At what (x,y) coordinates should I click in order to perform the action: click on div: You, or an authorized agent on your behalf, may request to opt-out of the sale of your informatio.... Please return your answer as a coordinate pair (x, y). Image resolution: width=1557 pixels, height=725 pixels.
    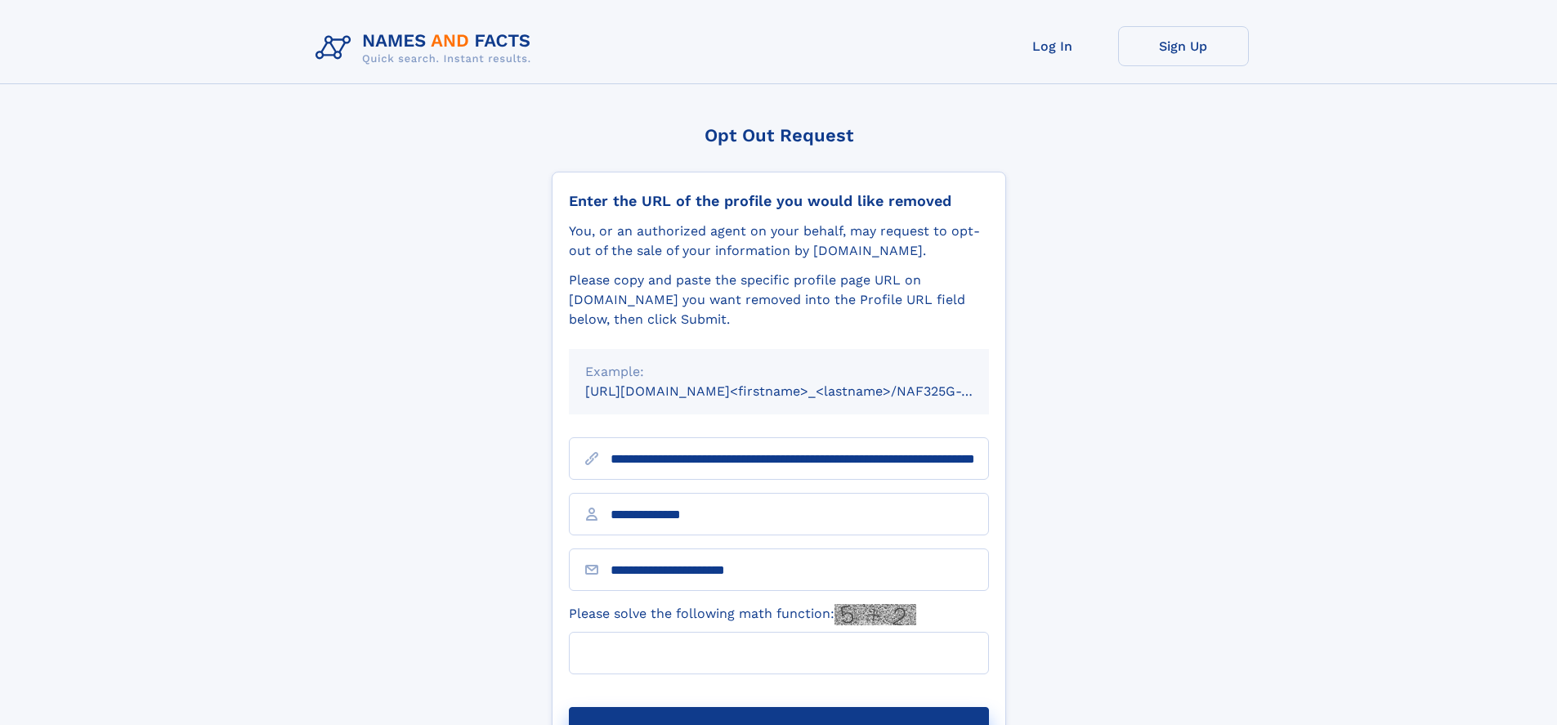
    Looking at the image, I should click on (779, 241).